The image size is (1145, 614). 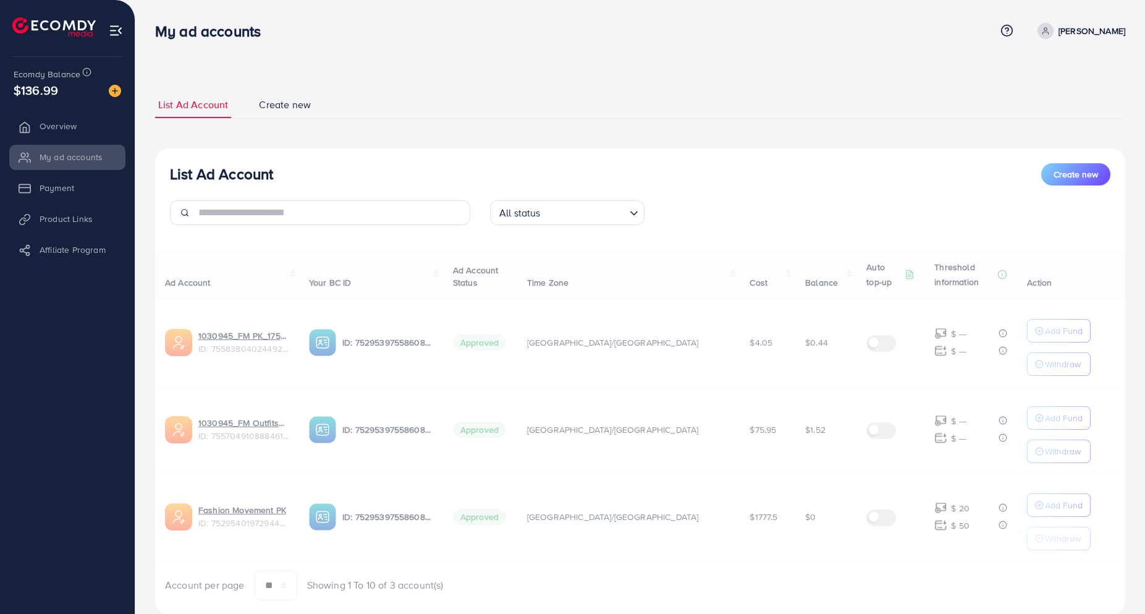 I want to click on h3: My ad accounts, so click(x=213, y=31).